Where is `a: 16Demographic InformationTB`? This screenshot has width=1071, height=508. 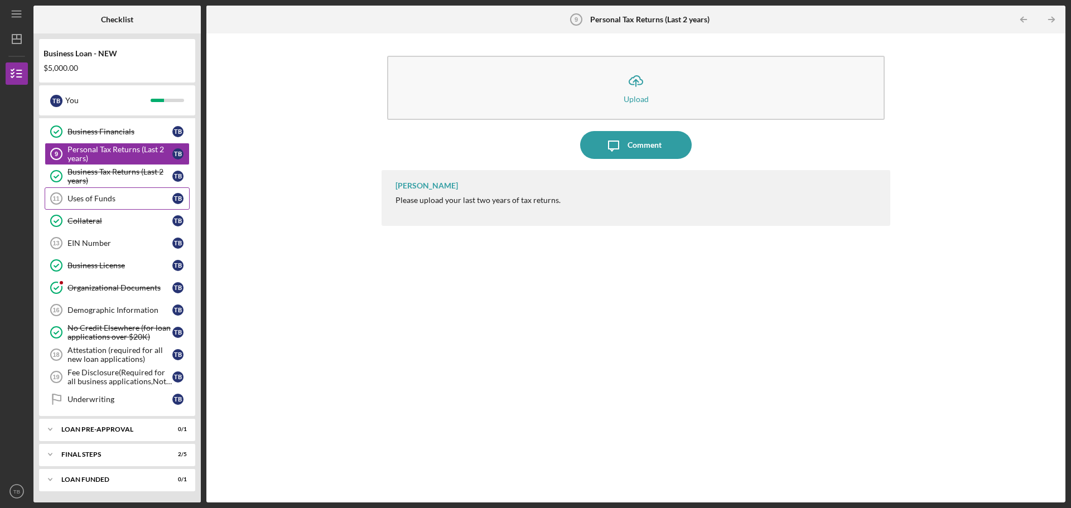 a: 16Demographic InformationTB is located at coordinates (117, 310).